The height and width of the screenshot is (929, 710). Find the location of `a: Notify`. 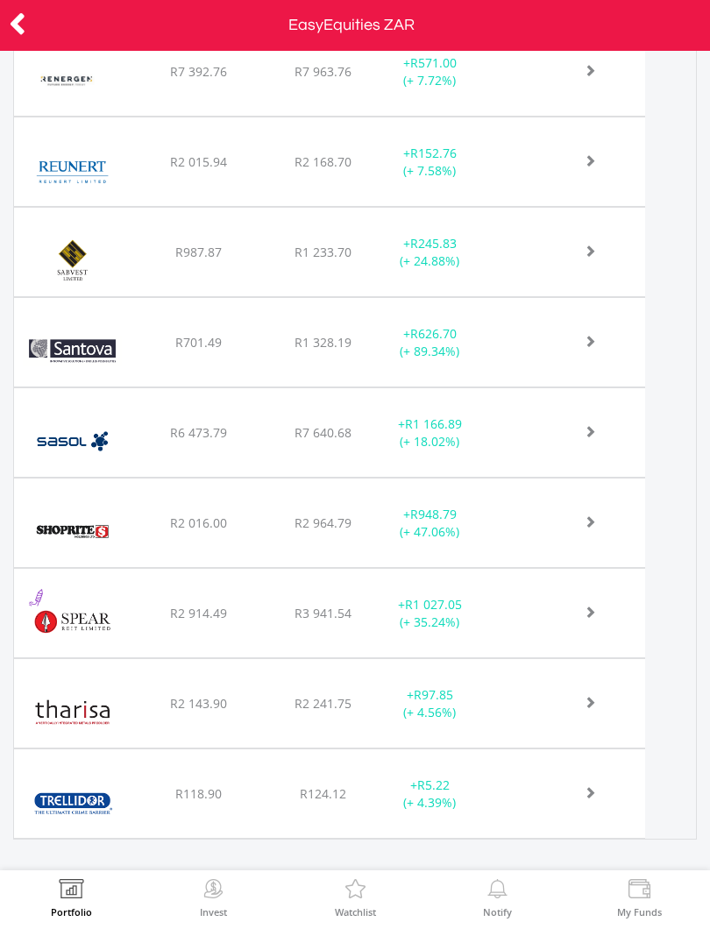

a: Notify is located at coordinates (497, 898).